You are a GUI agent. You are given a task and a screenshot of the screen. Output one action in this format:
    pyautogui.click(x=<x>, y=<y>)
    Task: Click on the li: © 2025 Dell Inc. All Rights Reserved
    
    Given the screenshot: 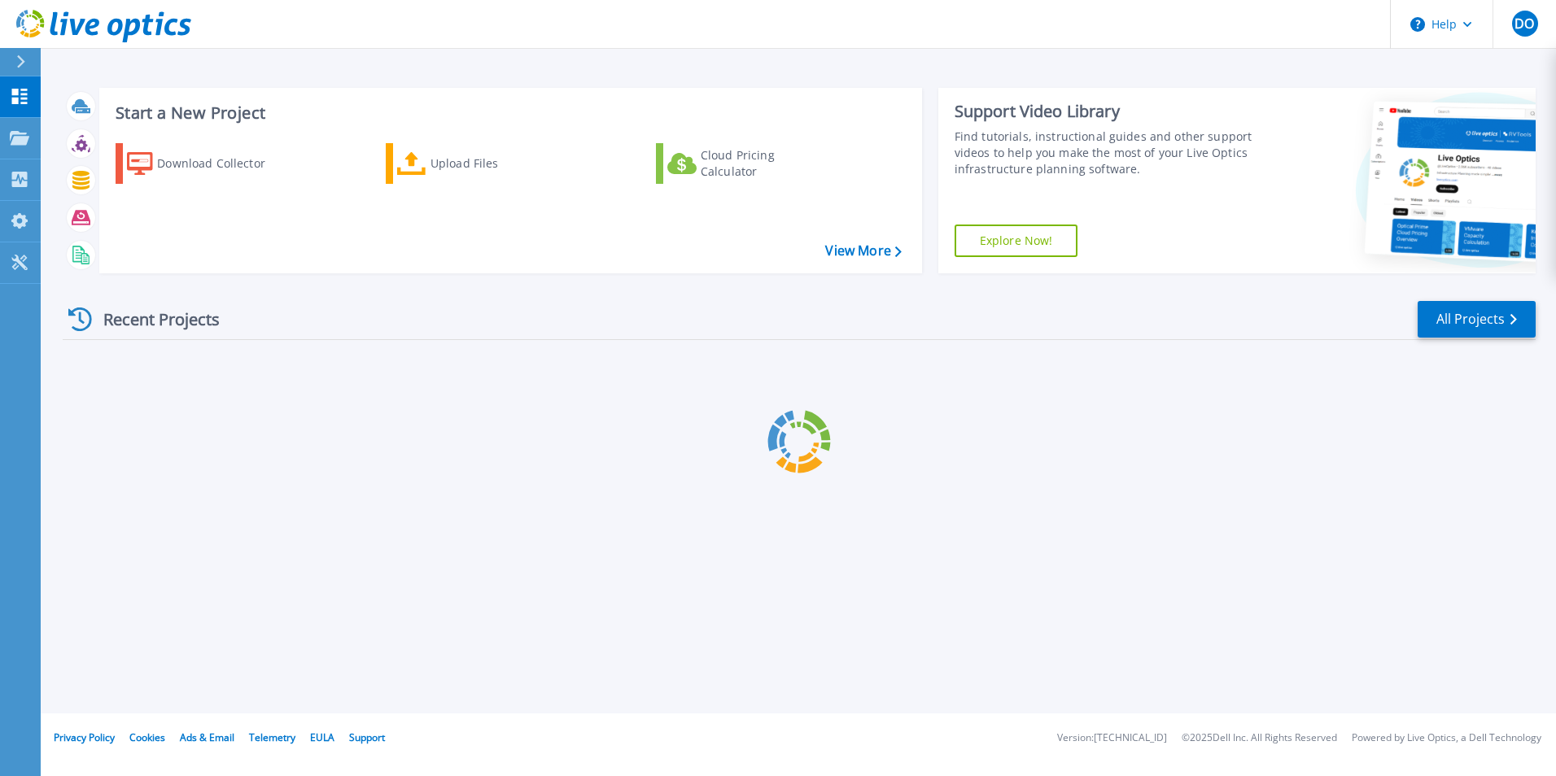 What is the action you would take?
    pyautogui.click(x=1259, y=738)
    